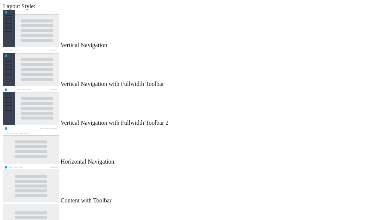 The image size is (383, 220). What do you see at coordinates (192, 146) in the screenshot?
I see `md-radio-button: Horizontal Navigation` at bounding box center [192, 146].